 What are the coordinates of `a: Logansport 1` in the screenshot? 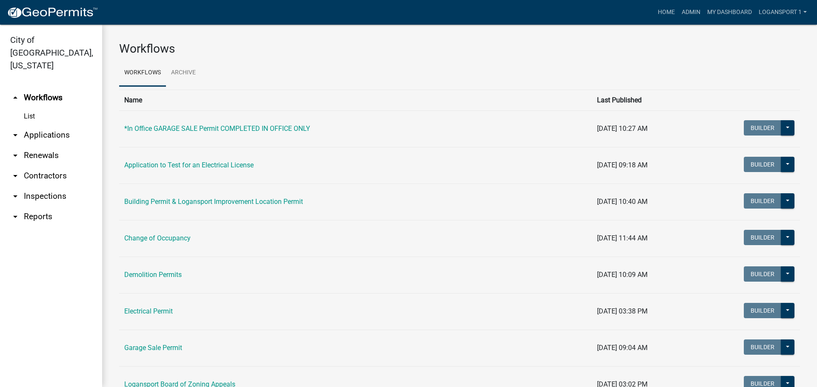 It's located at (782, 12).